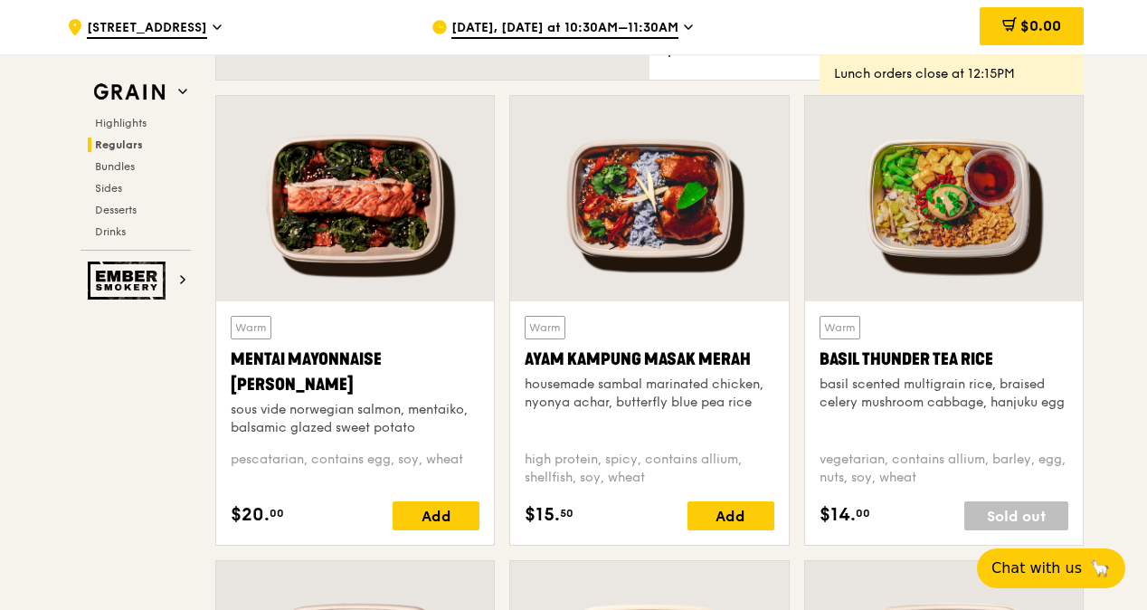 The image size is (1147, 610). Describe the element at coordinates (115, 166) in the screenshot. I see `span: Bundles` at that location.